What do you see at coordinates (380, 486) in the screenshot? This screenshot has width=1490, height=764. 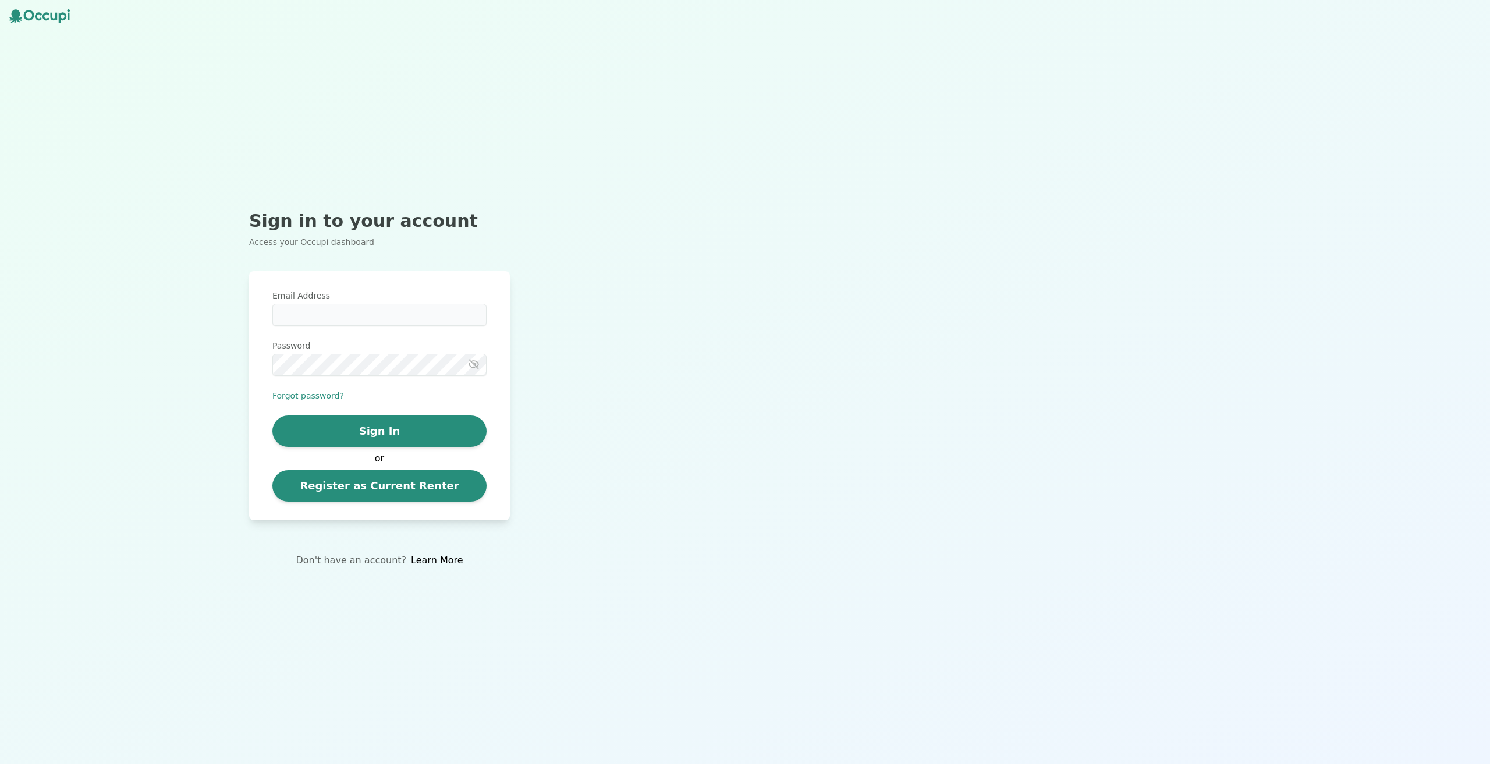 I see `a: Register as Current Renter` at bounding box center [380, 486].